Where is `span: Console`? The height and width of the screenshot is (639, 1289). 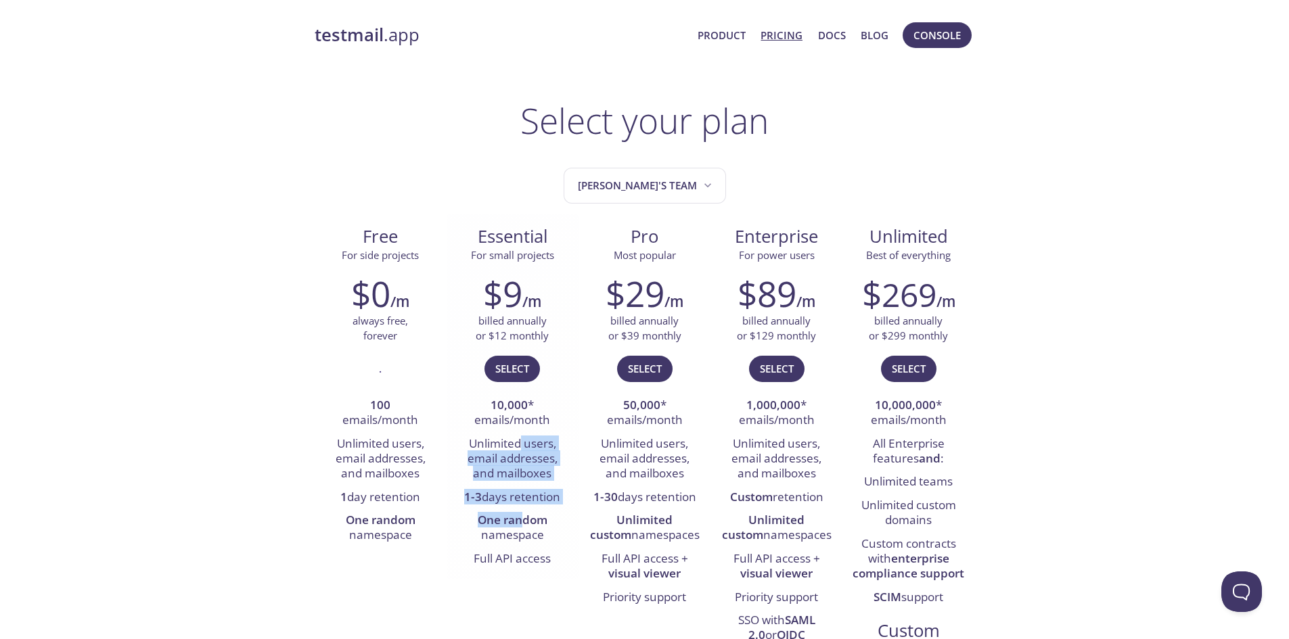
span: Console is located at coordinates (937, 35).